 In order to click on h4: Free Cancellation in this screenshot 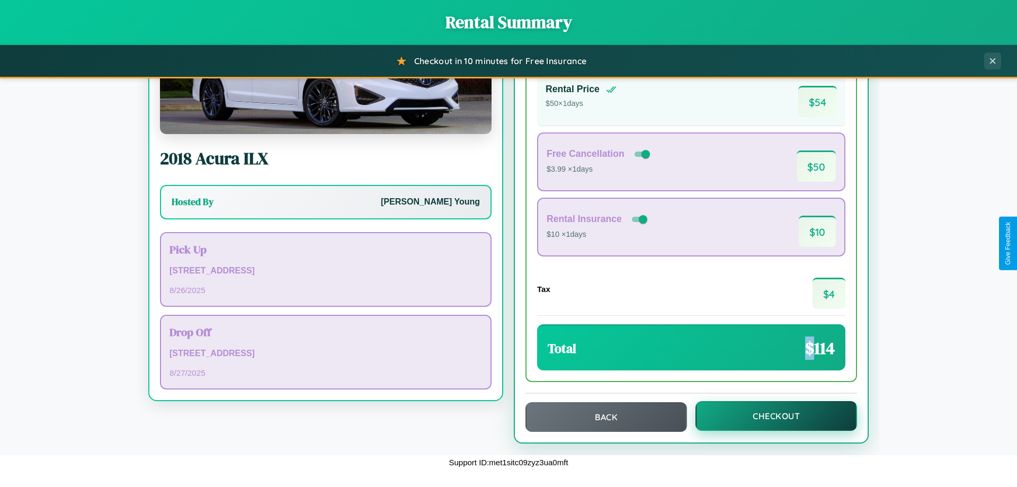, I will do `click(585, 154)`.